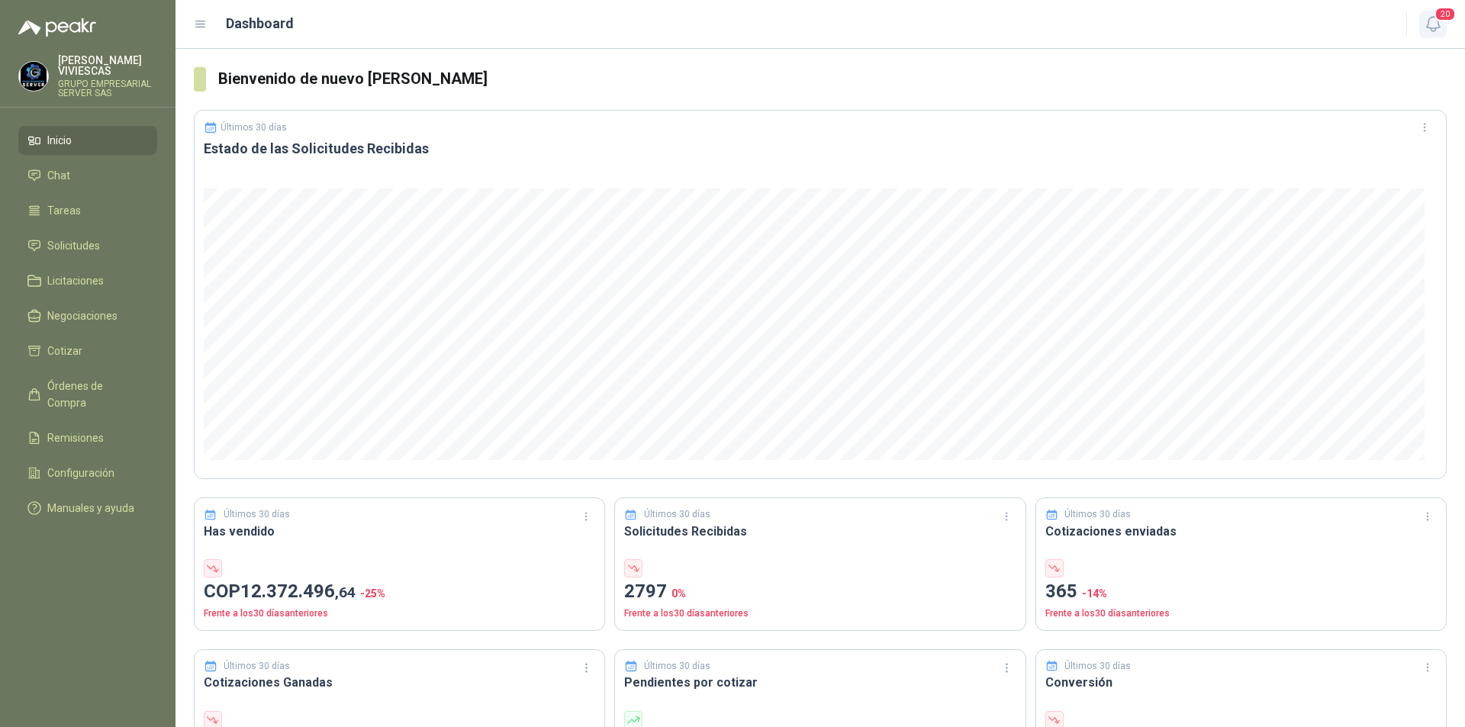 The width and height of the screenshot is (1465, 727). I want to click on p: GRUPO EMPRESARIAL SERVER SAS, so click(108, 88).